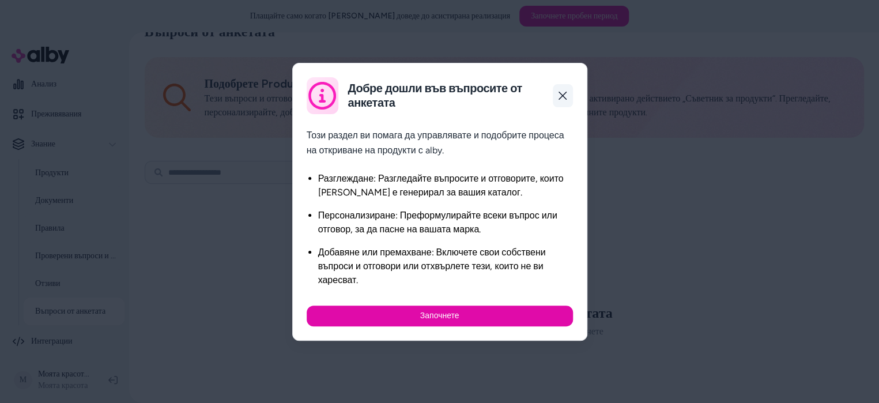  What do you see at coordinates (434, 95) in the screenshot?
I see `font: Добре дошли във въпросите от анкетата` at bounding box center [434, 95].